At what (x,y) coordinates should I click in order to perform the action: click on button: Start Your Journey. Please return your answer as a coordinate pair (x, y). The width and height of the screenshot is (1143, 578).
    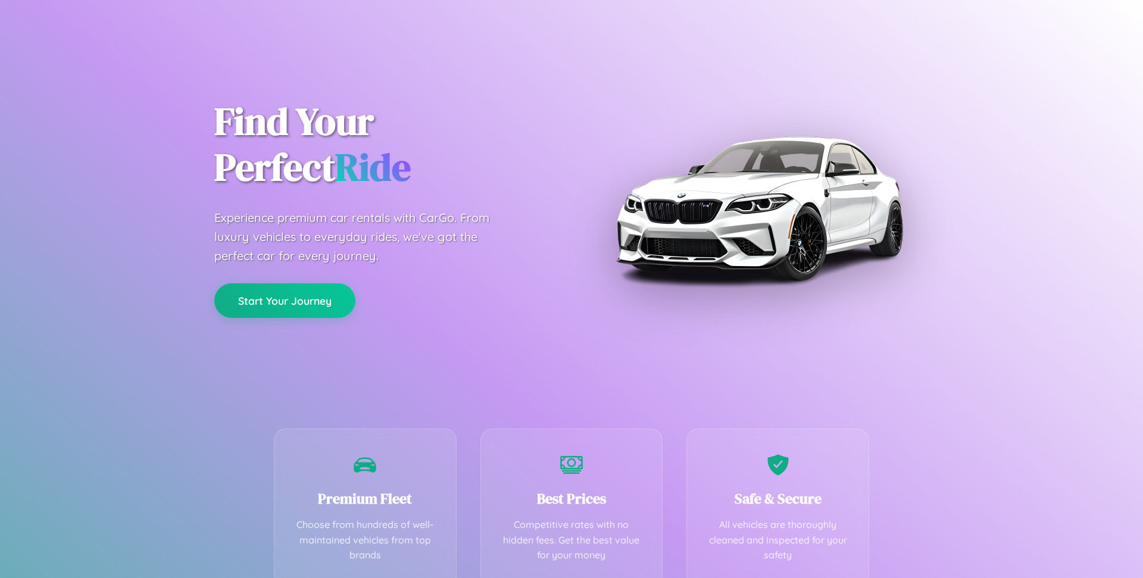
    Looking at the image, I should click on (285, 301).